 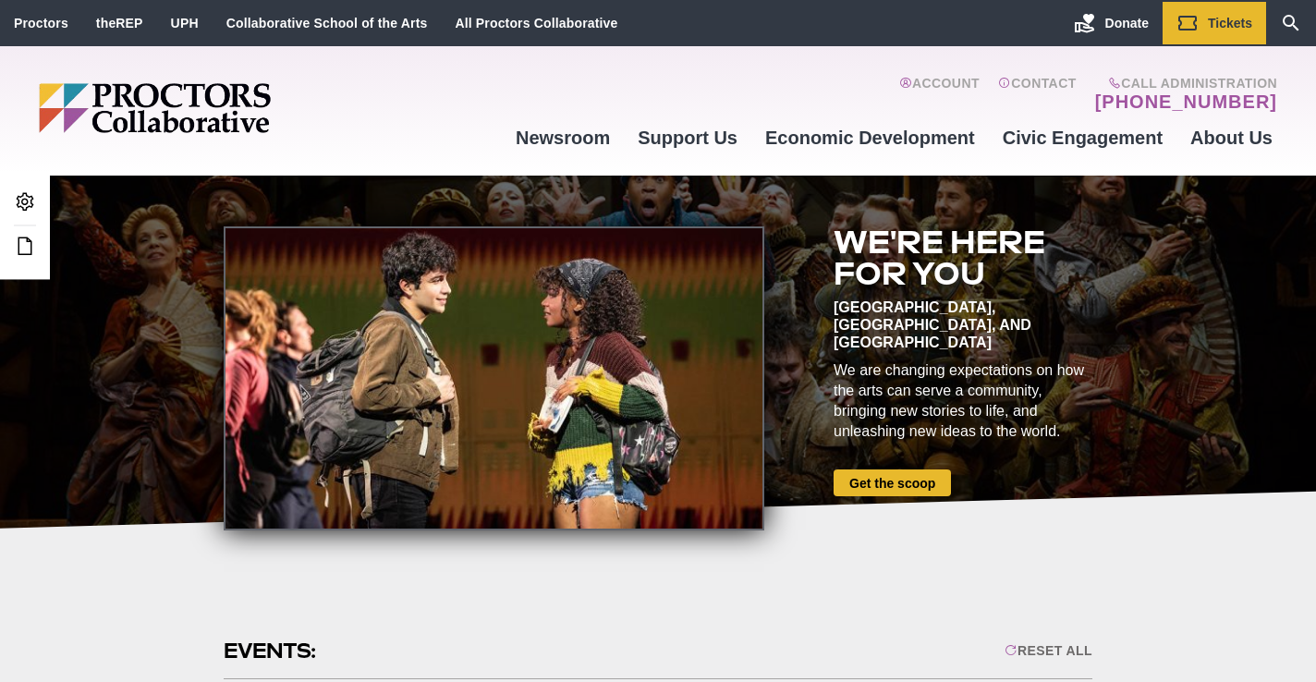 What do you see at coordinates (1082, 138) in the screenshot?
I see `a: Civic Engagement` at bounding box center [1082, 138].